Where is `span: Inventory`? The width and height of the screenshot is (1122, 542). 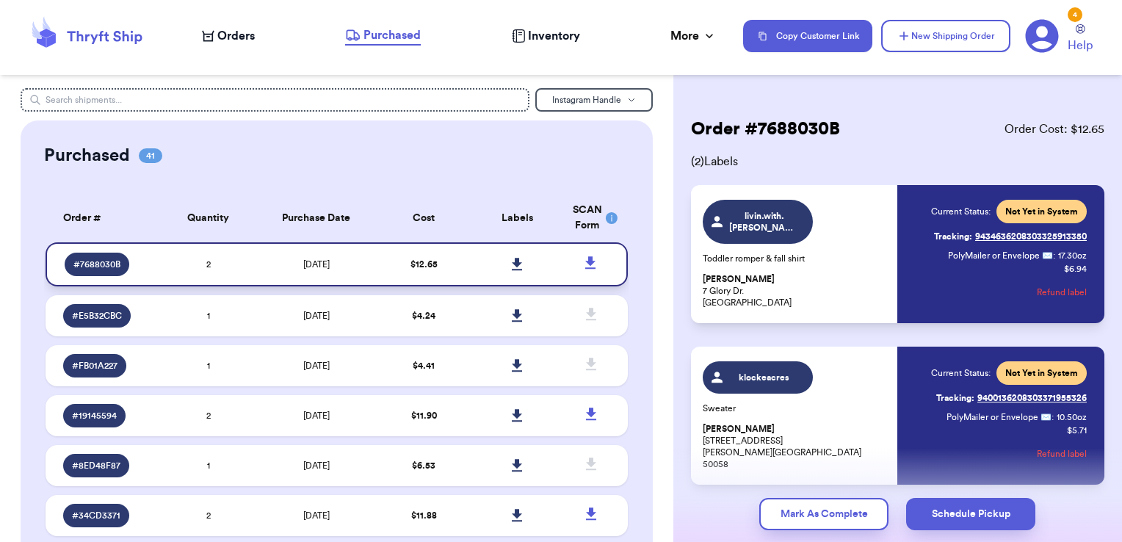 span: Inventory is located at coordinates (553, 36).